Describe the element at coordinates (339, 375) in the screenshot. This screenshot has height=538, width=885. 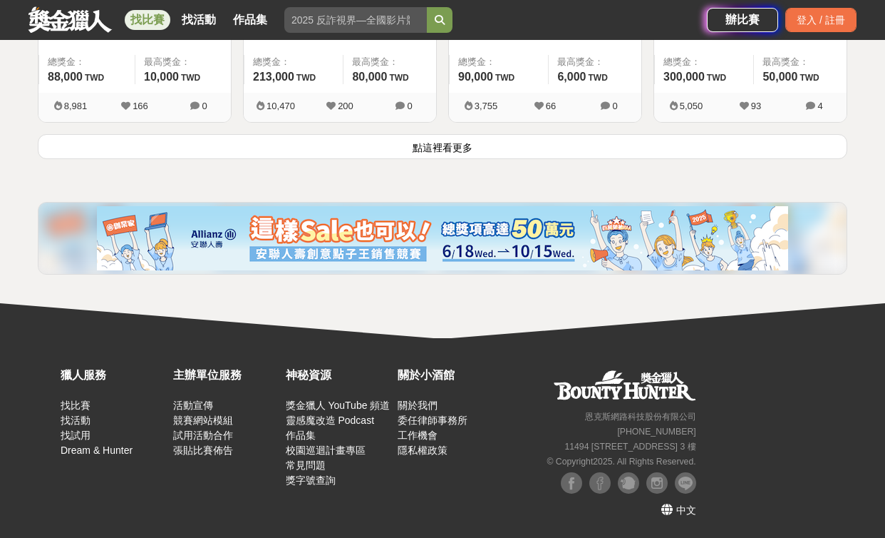
I see `div: 神秘資源` at that location.